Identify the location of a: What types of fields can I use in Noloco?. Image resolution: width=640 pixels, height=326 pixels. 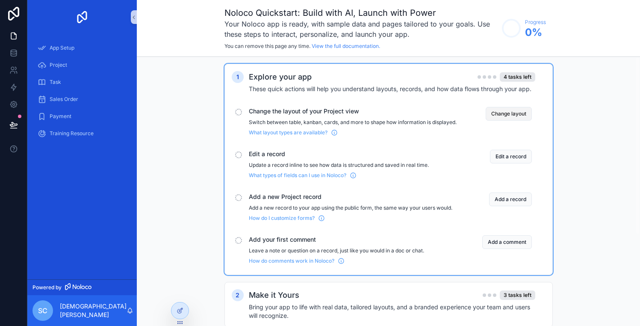
(303, 175).